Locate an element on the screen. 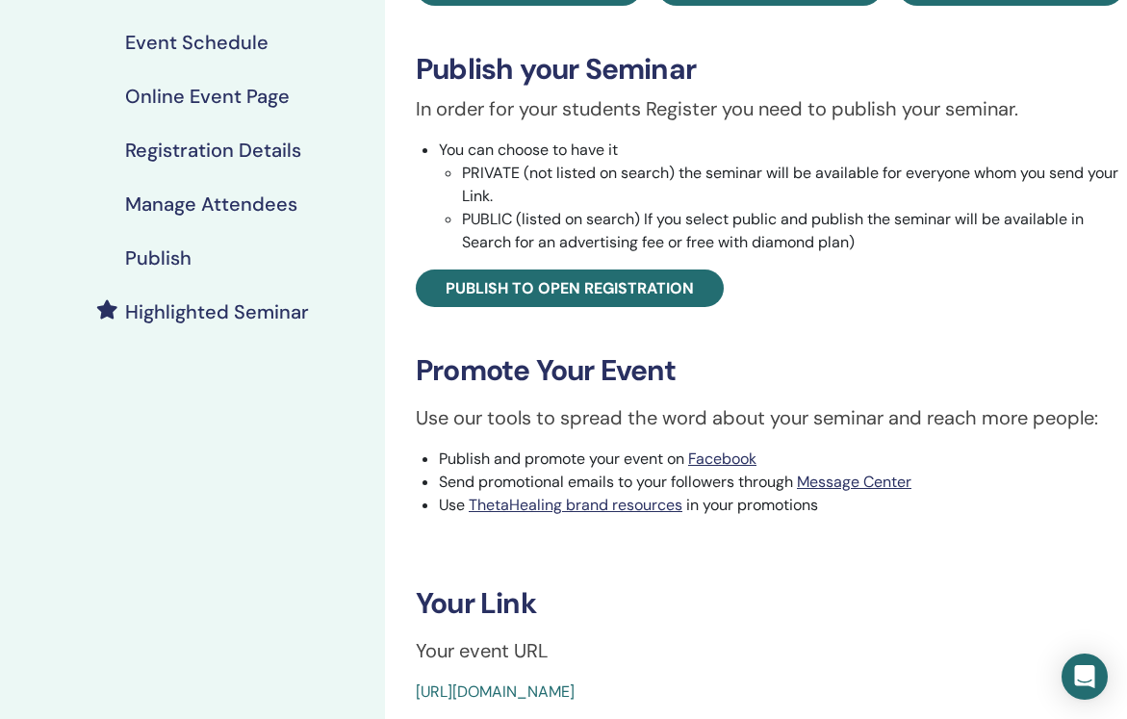 The height and width of the screenshot is (719, 1127). a: Message Center is located at coordinates (854, 481).